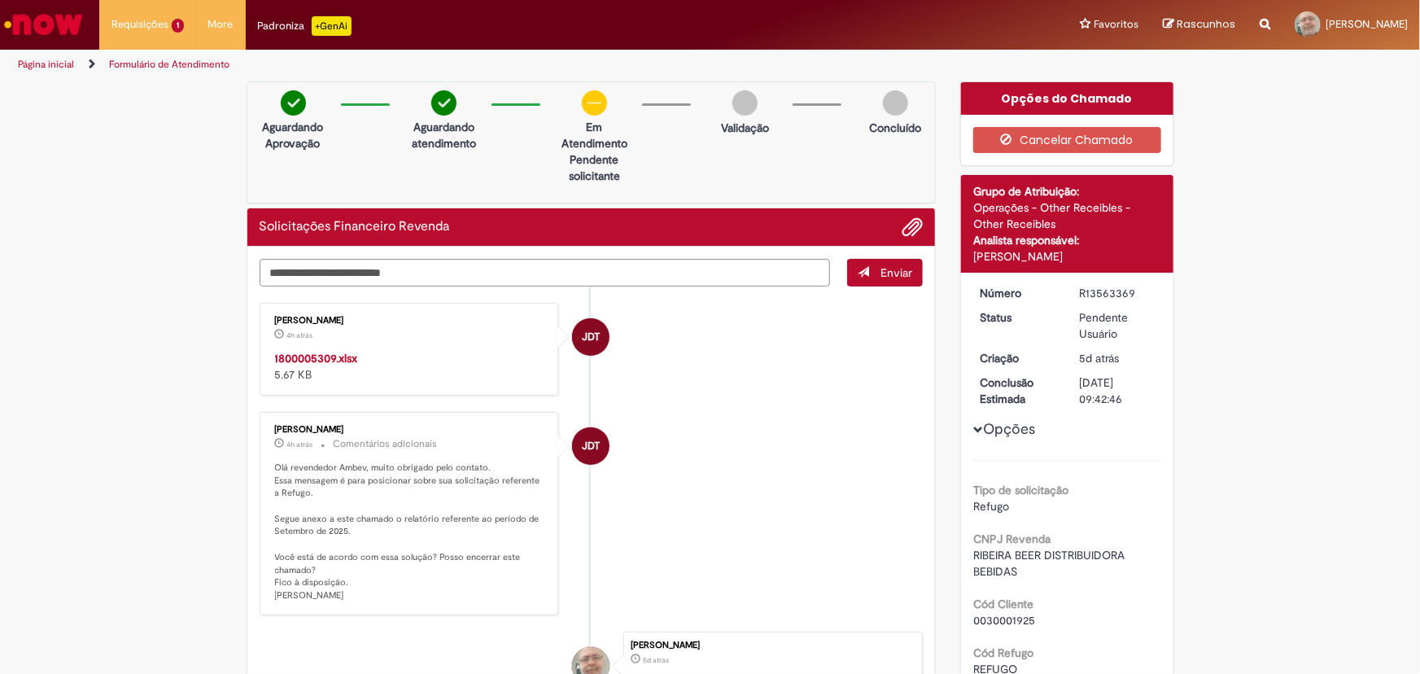 The width and height of the screenshot is (1420, 674). Describe the element at coordinates (1117, 293) in the screenshot. I see `div: R13563369` at that location.